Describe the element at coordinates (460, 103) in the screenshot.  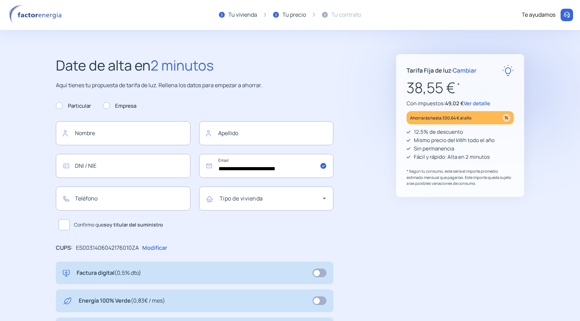
I see `p: Con impuestos:` at that location.